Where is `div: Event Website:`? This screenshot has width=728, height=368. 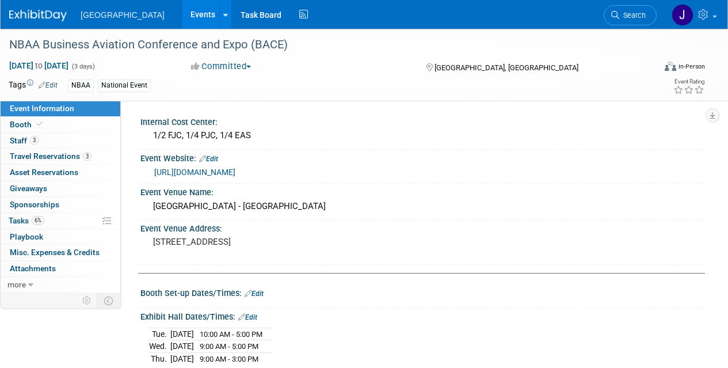
div: Event Website: is located at coordinates (423, 157).